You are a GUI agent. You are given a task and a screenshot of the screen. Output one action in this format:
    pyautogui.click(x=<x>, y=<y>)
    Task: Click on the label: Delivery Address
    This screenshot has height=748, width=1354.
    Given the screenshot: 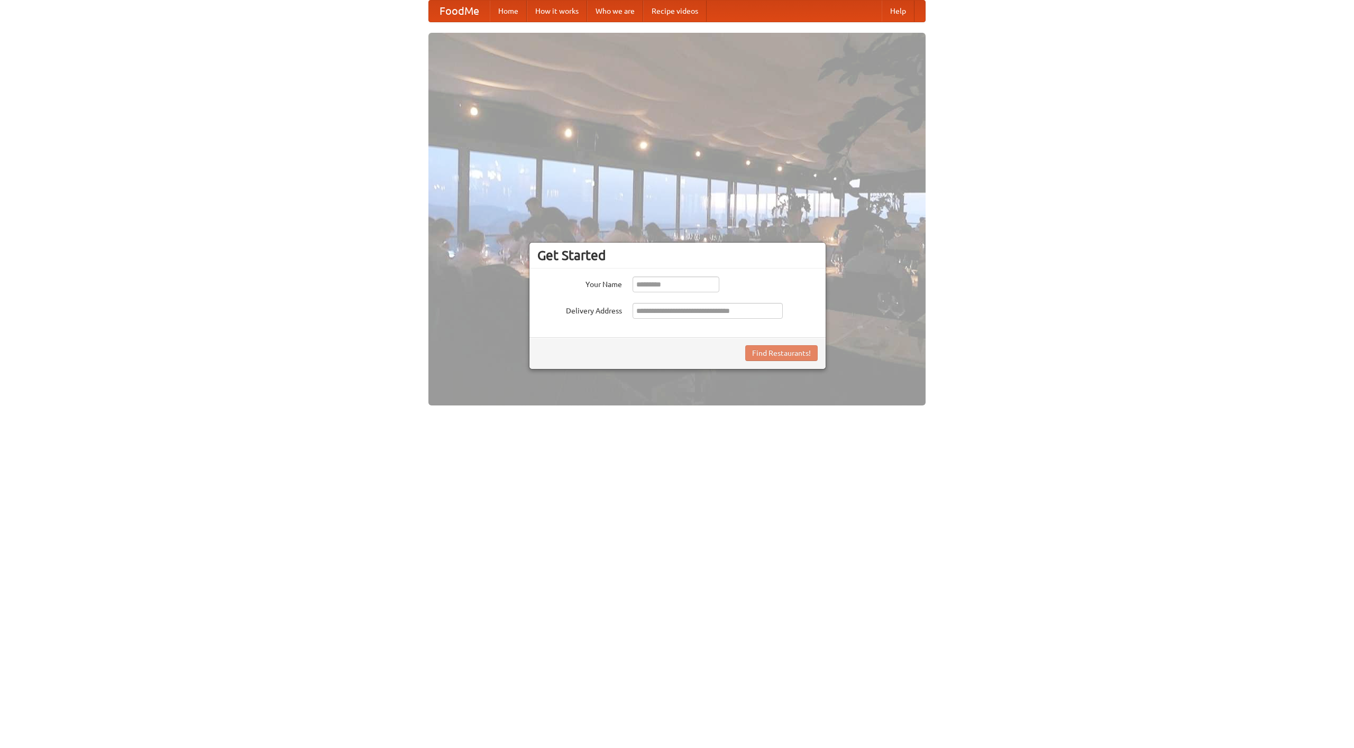 What is the action you would take?
    pyautogui.click(x=580, y=309)
    